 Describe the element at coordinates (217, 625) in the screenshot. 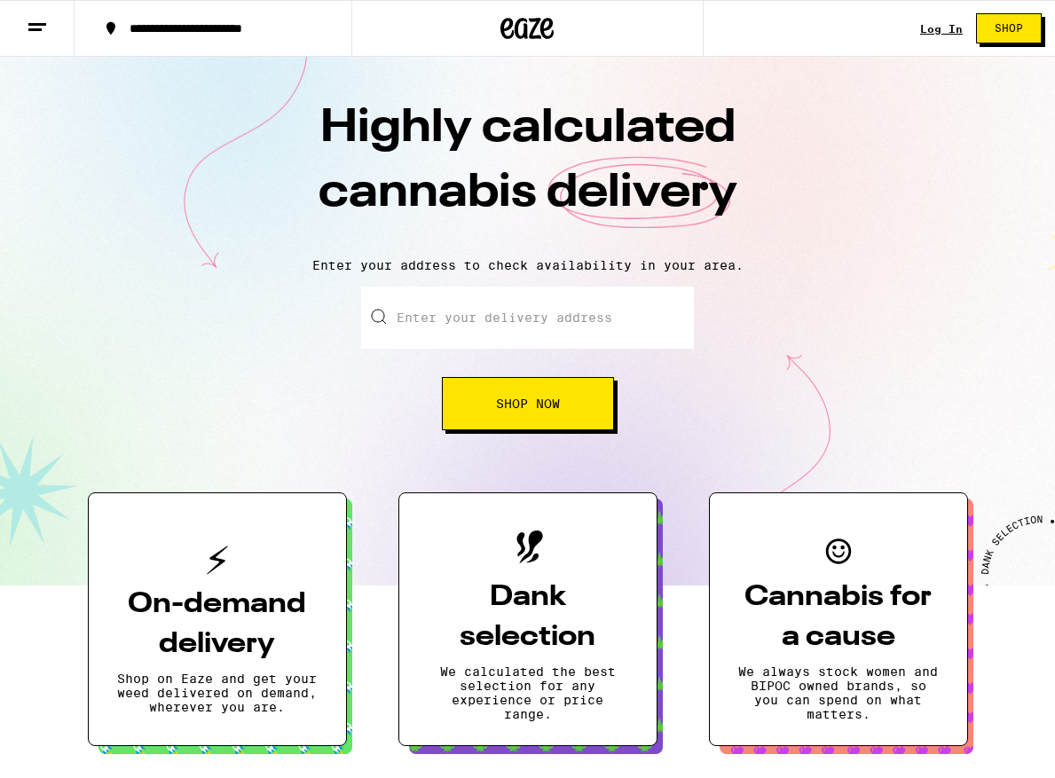

I see `h3: On-demand delivery` at that location.